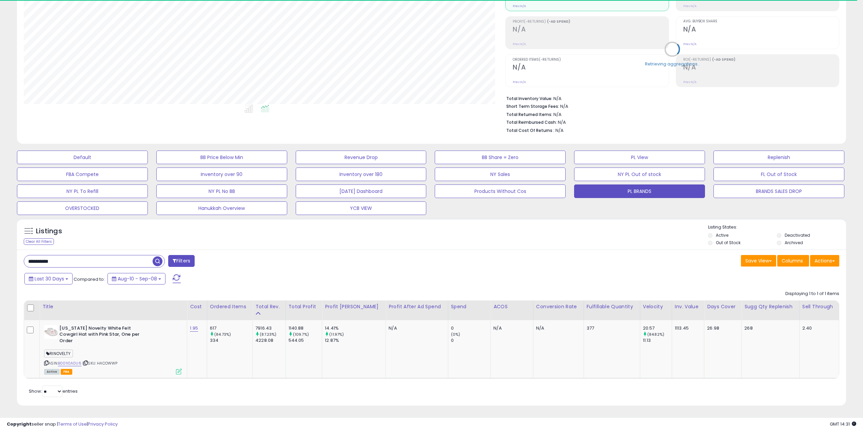  What do you see at coordinates (336, 334) in the screenshot?
I see `small: (11.97%)` at bounding box center [336, 334].